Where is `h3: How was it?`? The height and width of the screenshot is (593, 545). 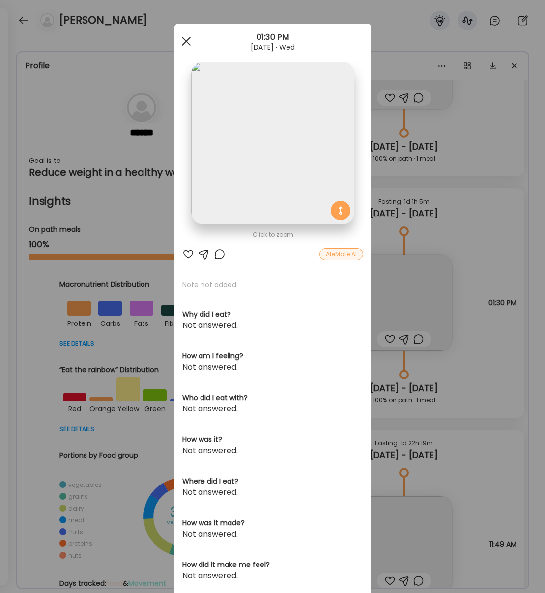 h3: How was it? is located at coordinates (273, 439).